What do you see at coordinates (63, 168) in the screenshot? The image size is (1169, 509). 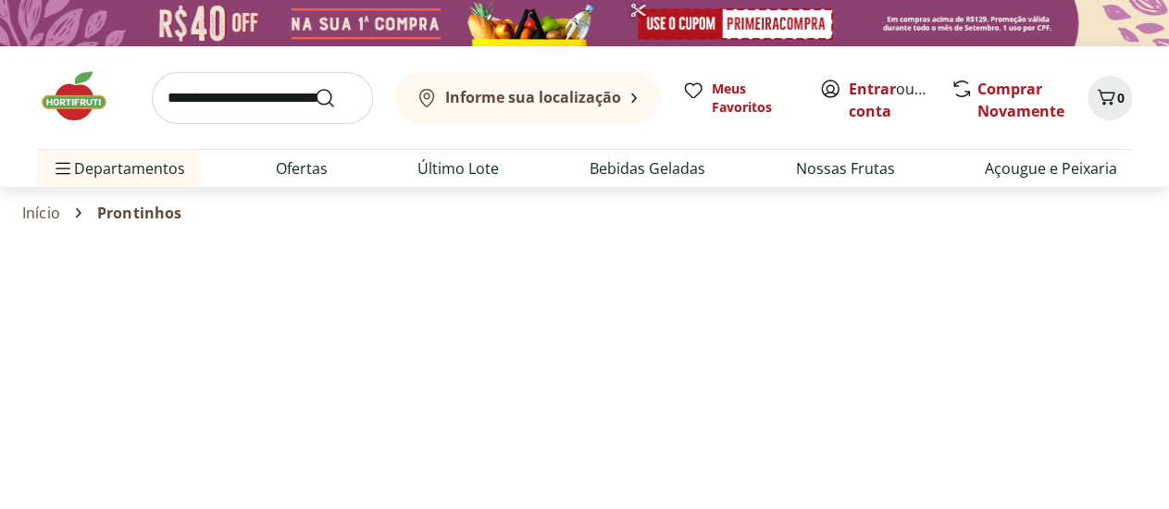 I see `button: Menu` at bounding box center [63, 168].